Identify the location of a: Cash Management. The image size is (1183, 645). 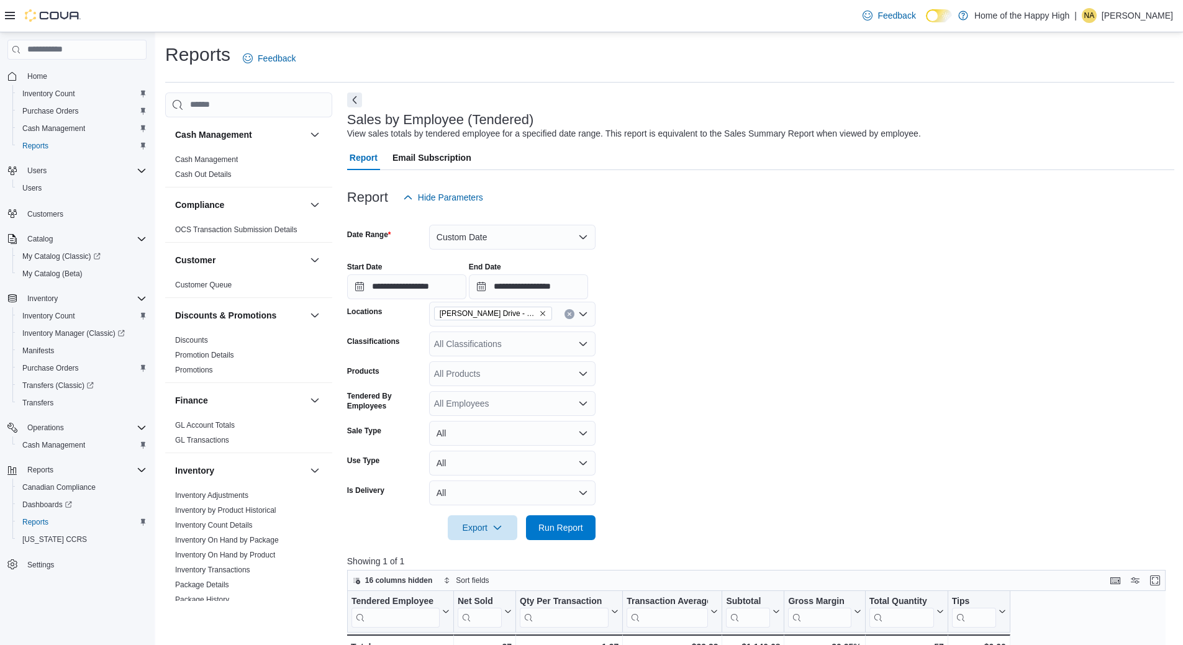
(53, 445).